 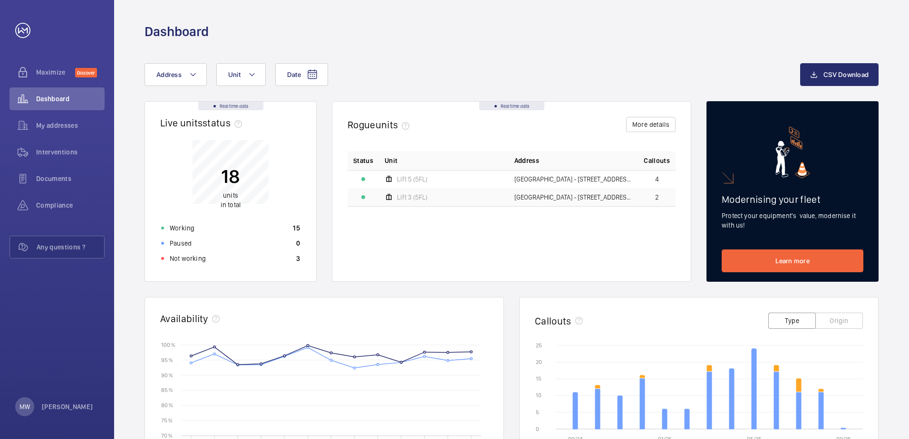 I want to click on h1: Dashboard, so click(x=176, y=31).